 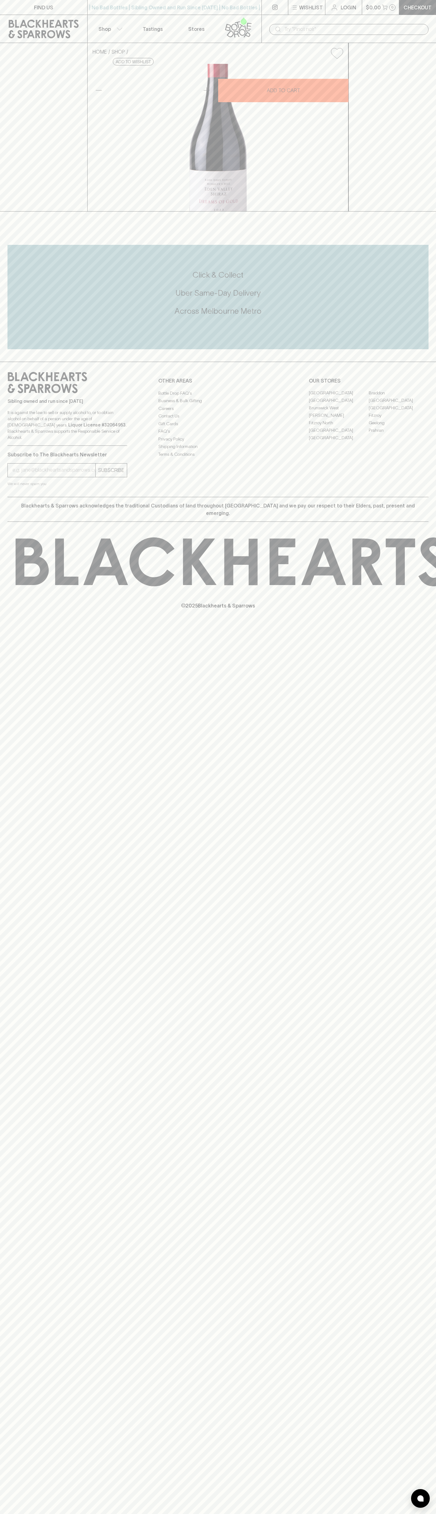 I want to click on a: Braddon, so click(x=398, y=393).